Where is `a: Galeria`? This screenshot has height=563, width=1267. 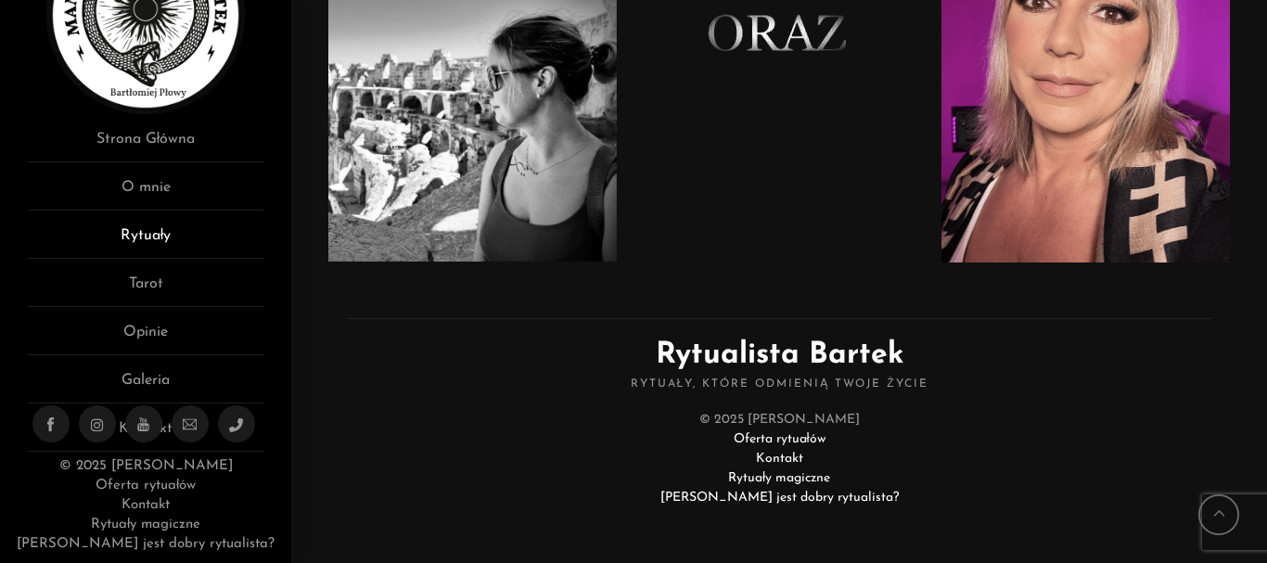
a: Galeria is located at coordinates (146, 386).